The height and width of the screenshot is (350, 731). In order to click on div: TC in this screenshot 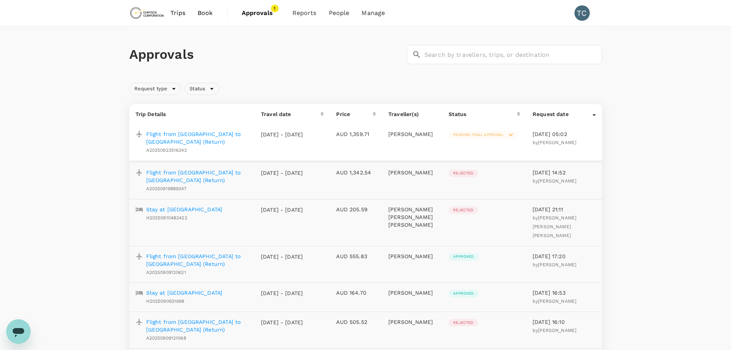, I will do `click(582, 13)`.